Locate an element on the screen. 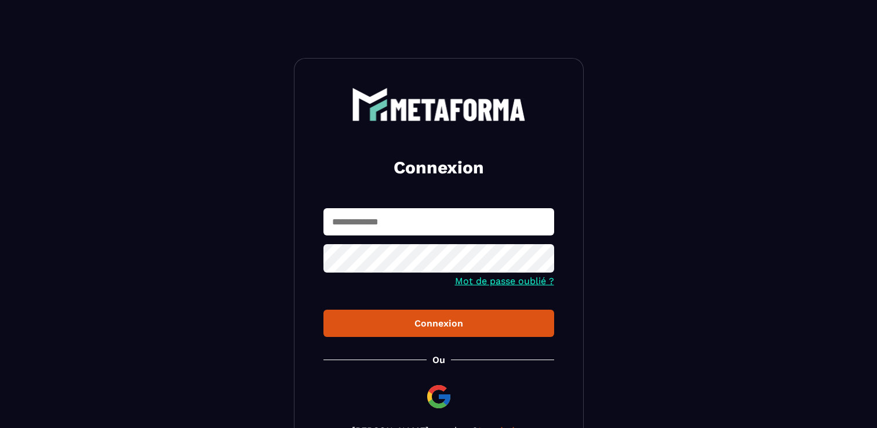 The height and width of the screenshot is (428, 877). p: Ou is located at coordinates (439, 359).